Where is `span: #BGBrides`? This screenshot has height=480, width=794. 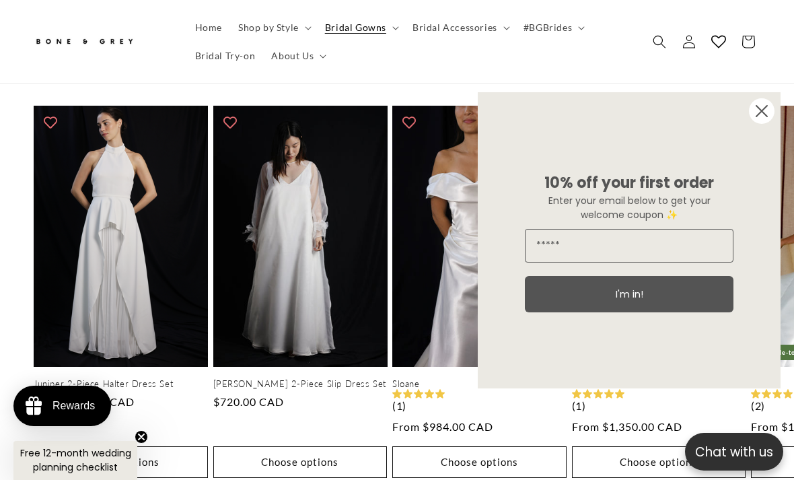 span: #BGBrides is located at coordinates (548, 28).